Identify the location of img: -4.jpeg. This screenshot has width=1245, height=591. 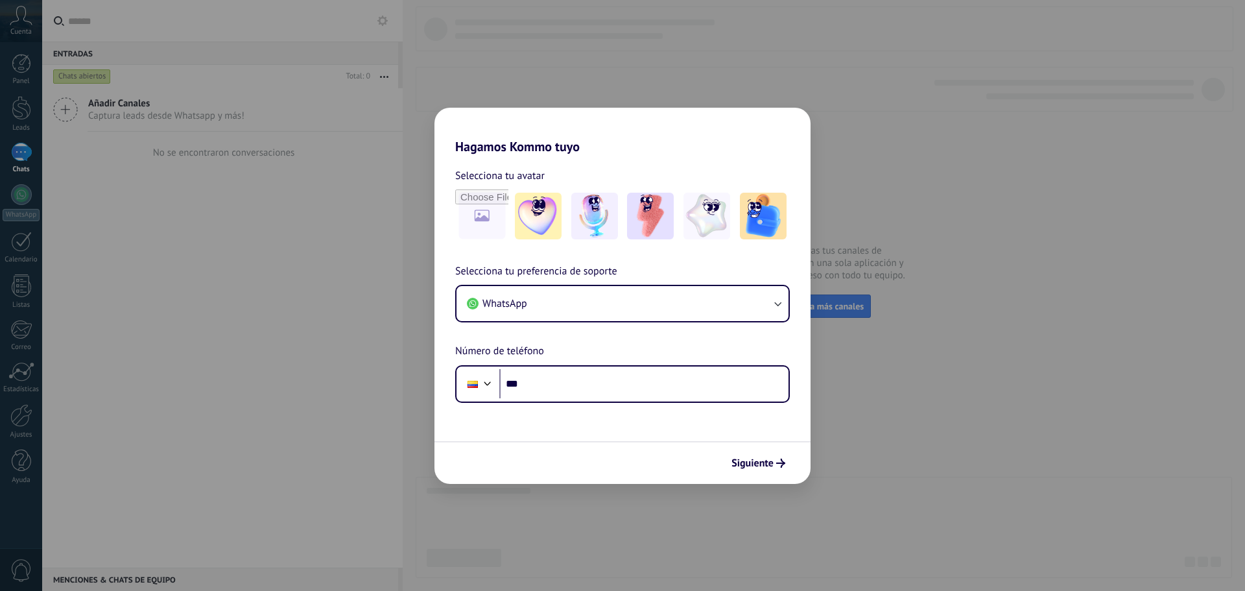
(707, 216).